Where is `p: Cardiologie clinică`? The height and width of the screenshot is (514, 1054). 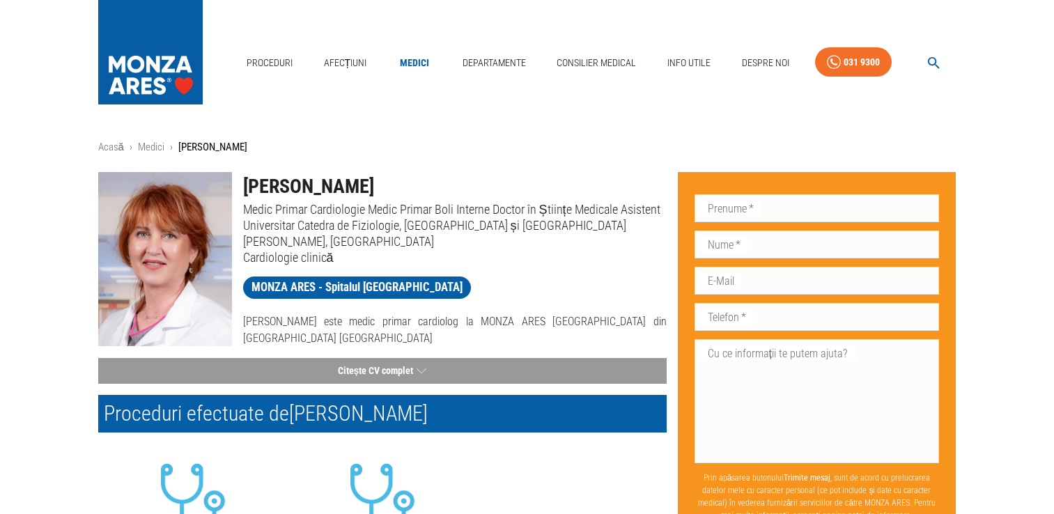 p: Cardiologie clinică is located at coordinates (455, 257).